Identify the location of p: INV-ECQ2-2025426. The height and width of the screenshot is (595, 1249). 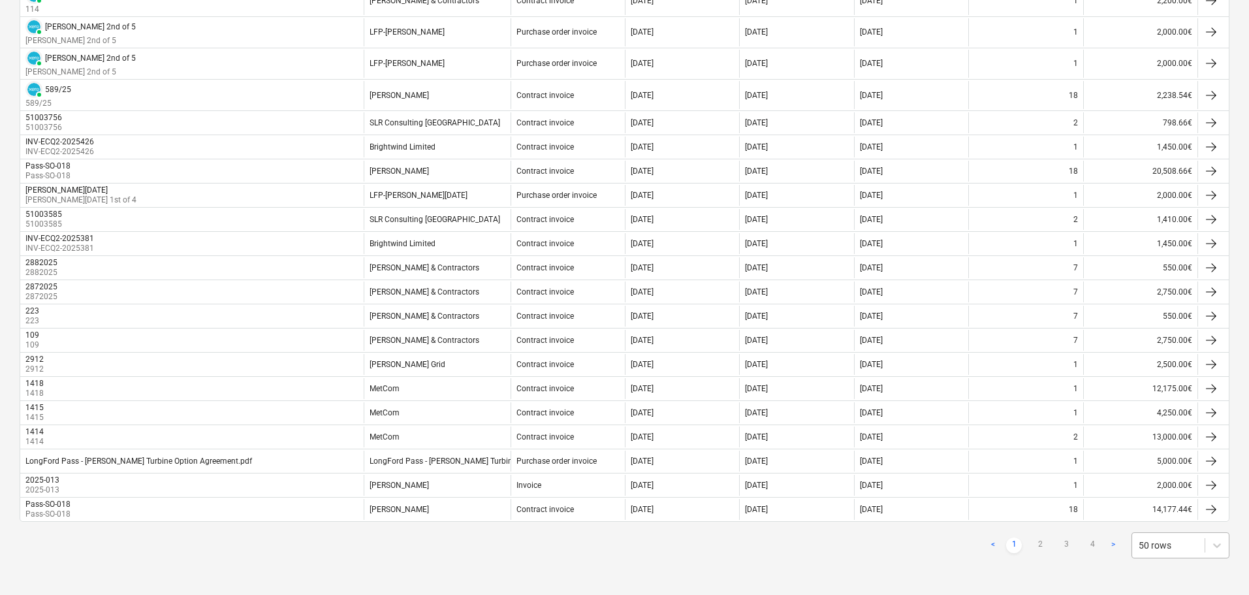
(61, 151).